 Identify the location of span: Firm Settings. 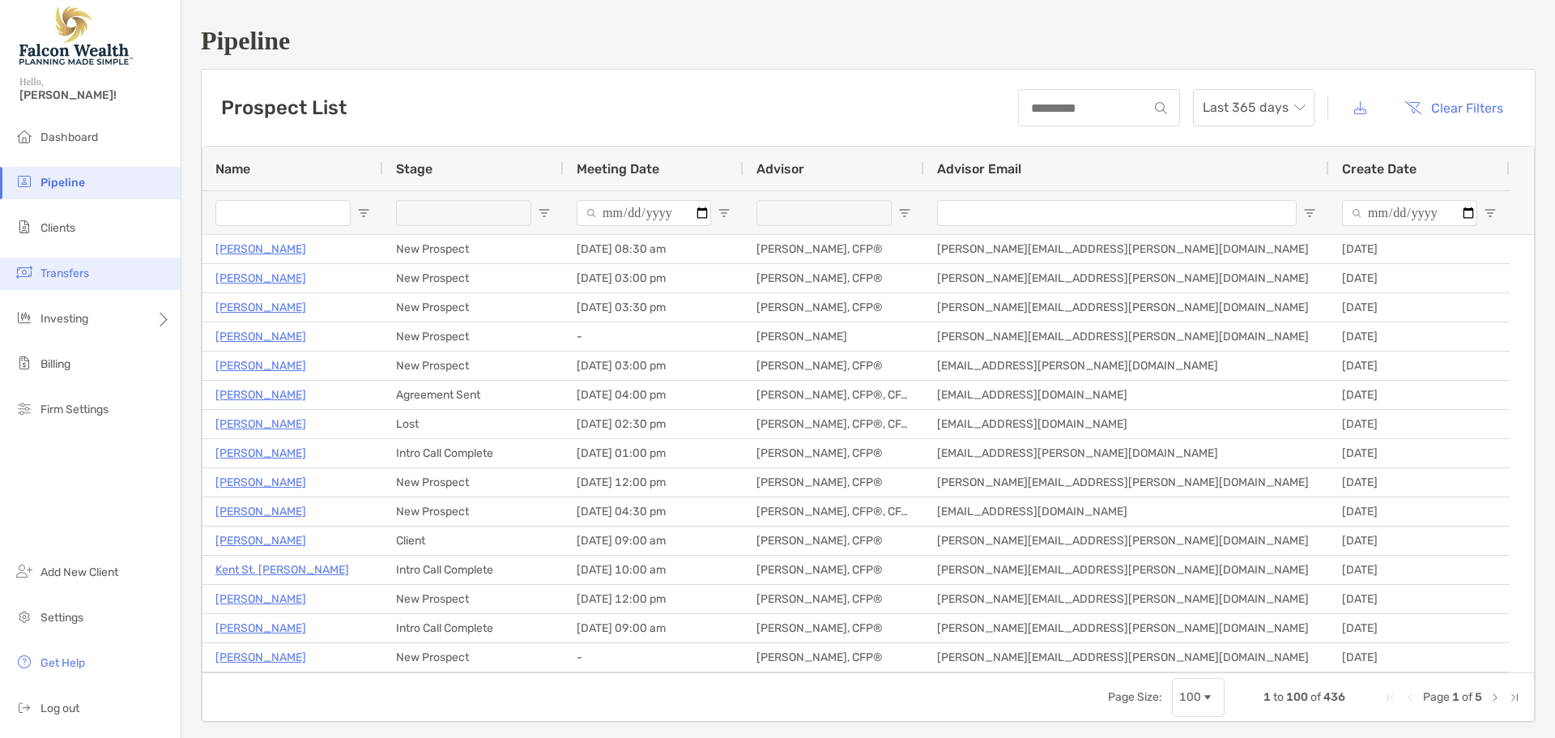
(74, 409).